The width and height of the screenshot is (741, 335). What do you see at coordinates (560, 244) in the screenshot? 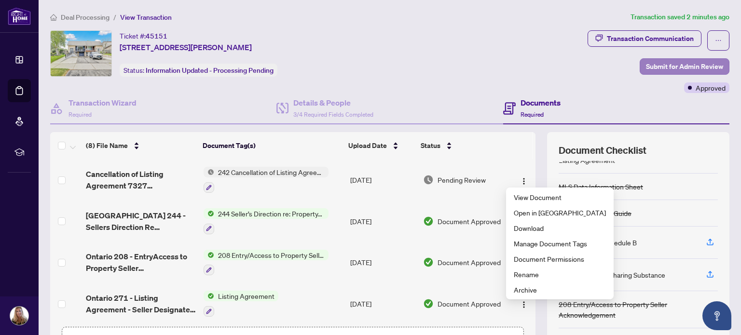
I see `span: Manage Document Tags` at bounding box center [560, 244].